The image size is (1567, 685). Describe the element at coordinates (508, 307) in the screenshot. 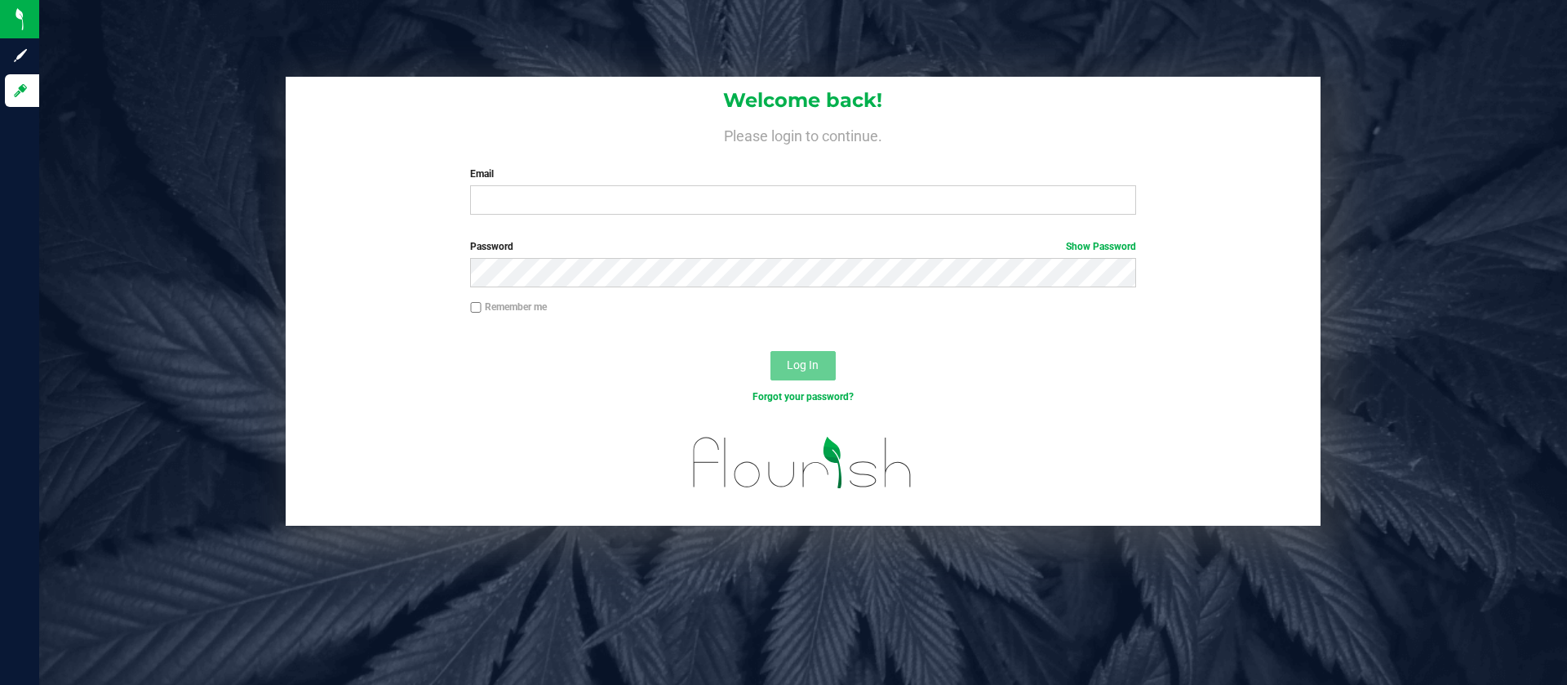

I see `label: Remember me` at that location.